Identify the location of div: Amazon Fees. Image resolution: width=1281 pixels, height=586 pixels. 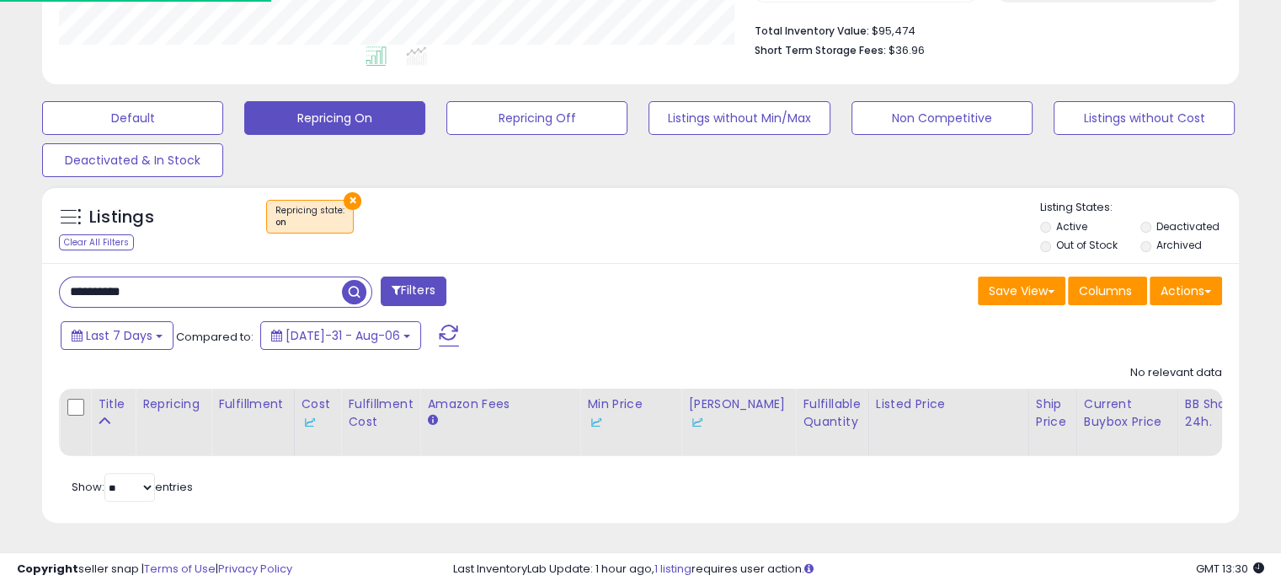
(500, 404).